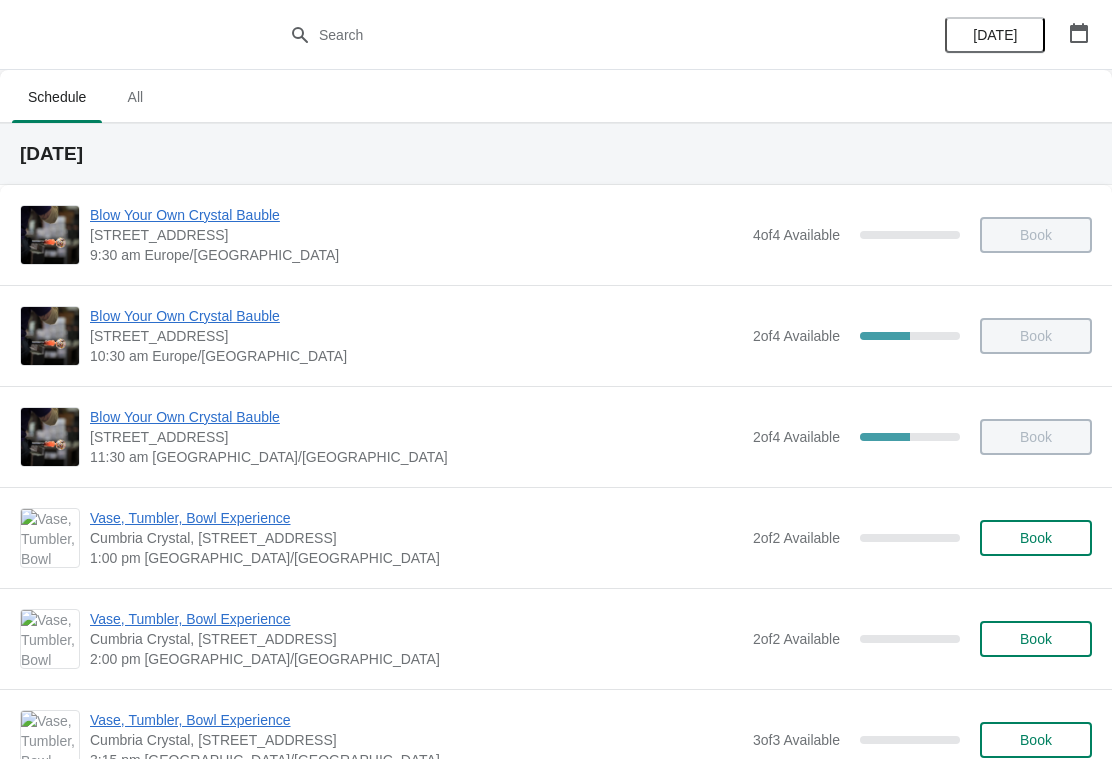 This screenshot has height=759, width=1112. Describe the element at coordinates (50, 336) in the screenshot. I see `img: Blow Your Own Crystal Bauble | Cumbria Crystal, Canal Street, Ulverston LA12 7LB, UK | 10:30 am E...` at that location.